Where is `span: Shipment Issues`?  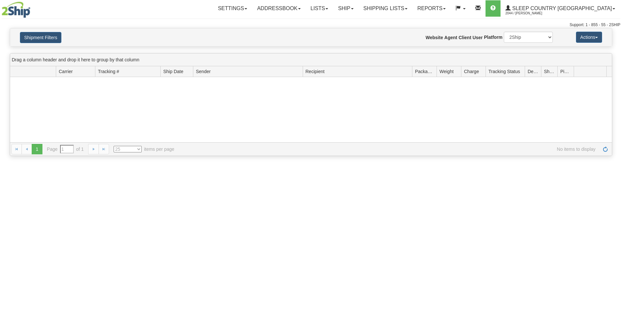 span: Shipment Issues is located at coordinates (549, 71).